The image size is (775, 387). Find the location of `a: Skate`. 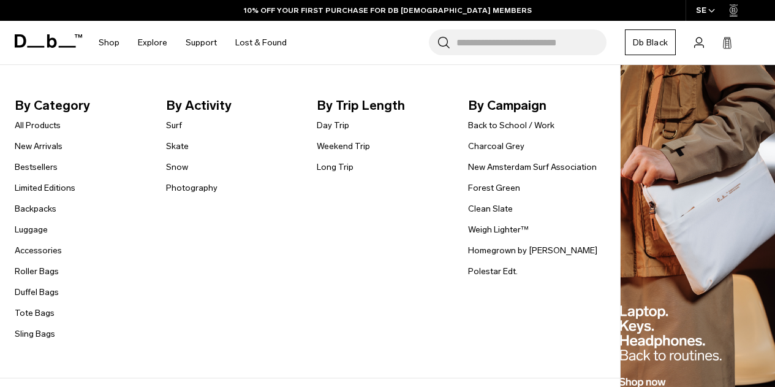

a: Skate is located at coordinates (177, 146).